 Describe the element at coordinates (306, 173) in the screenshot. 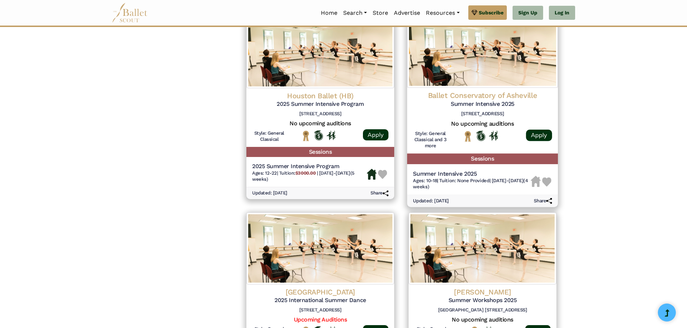

I see `b: $3000.00` at that location.